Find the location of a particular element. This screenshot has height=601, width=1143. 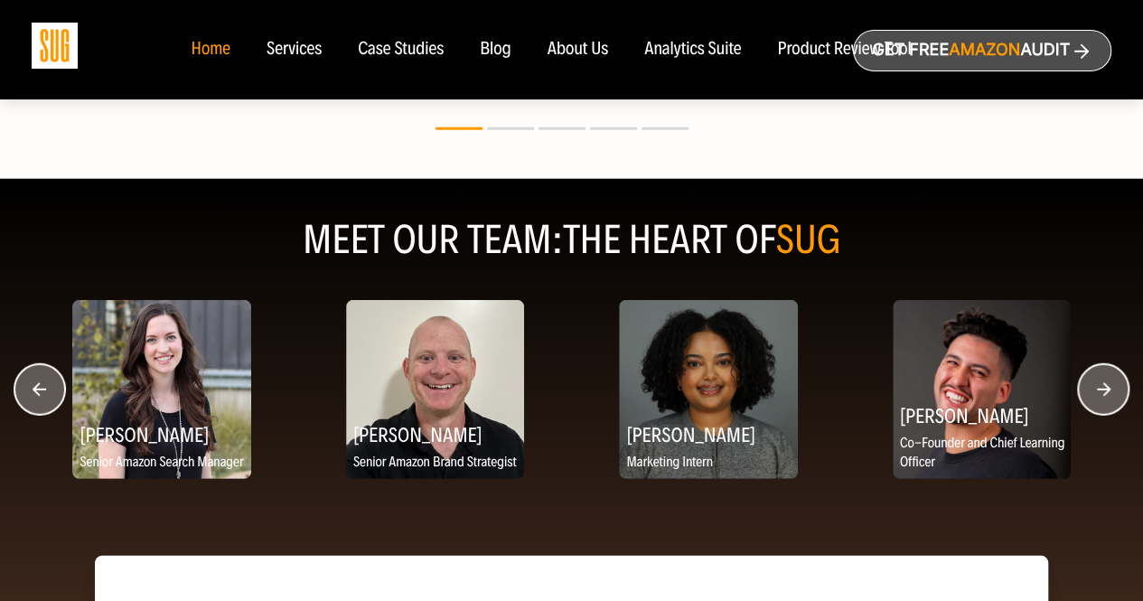

img: Daniel Tejada, Co-Founder and Chief Learning Officer is located at coordinates (981, 388).